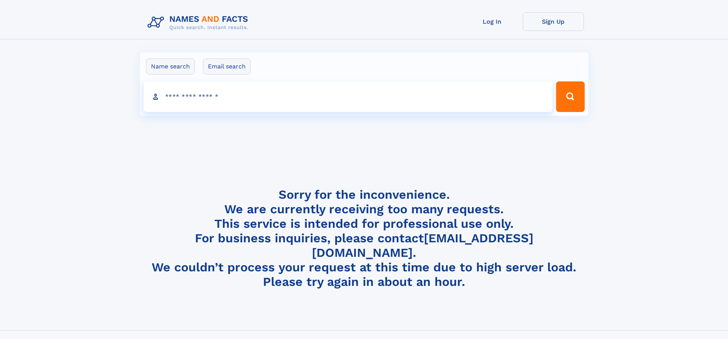 This screenshot has width=728, height=339. Describe the element at coordinates (364, 238) in the screenshot. I see `h4: Sorry for the inconvenience. We are currently receiving too many requests. This service is intend...` at that location.